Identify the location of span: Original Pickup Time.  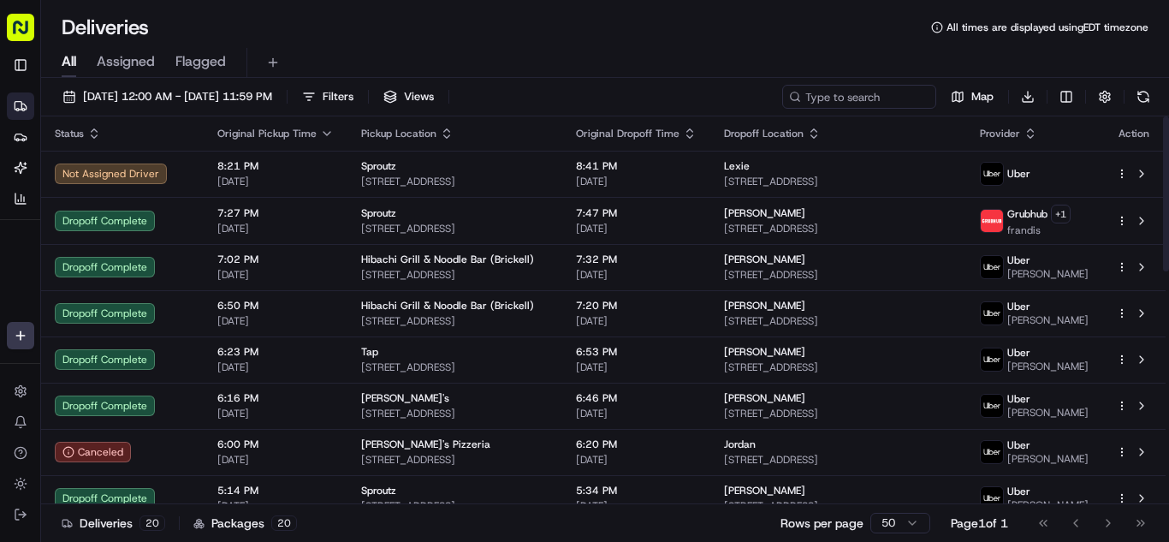
(267, 134).